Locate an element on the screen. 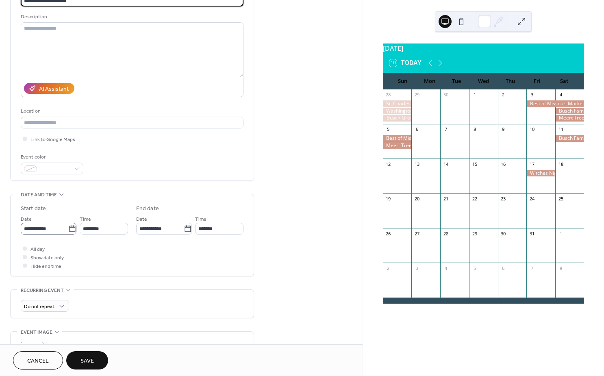  span: Cancel is located at coordinates (38, 361).